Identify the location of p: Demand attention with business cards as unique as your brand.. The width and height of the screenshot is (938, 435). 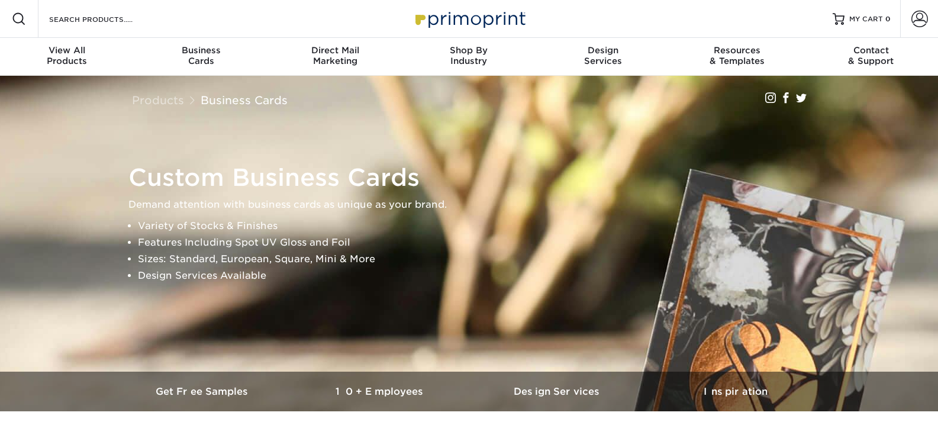
(474, 205).